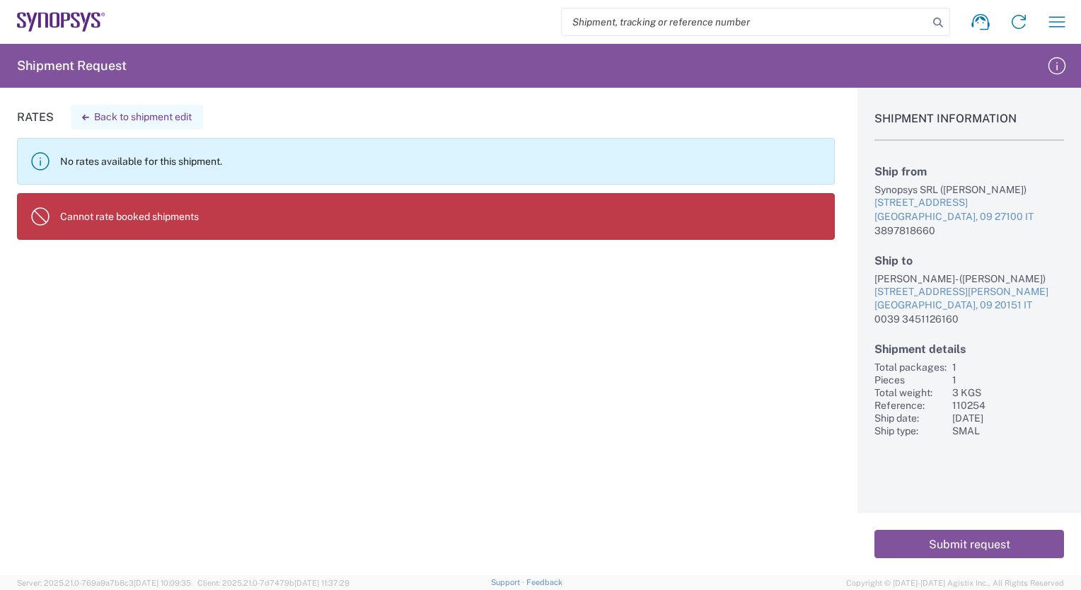  What do you see at coordinates (969, 171) in the screenshot?
I see `h2: Ship from` at bounding box center [969, 171].